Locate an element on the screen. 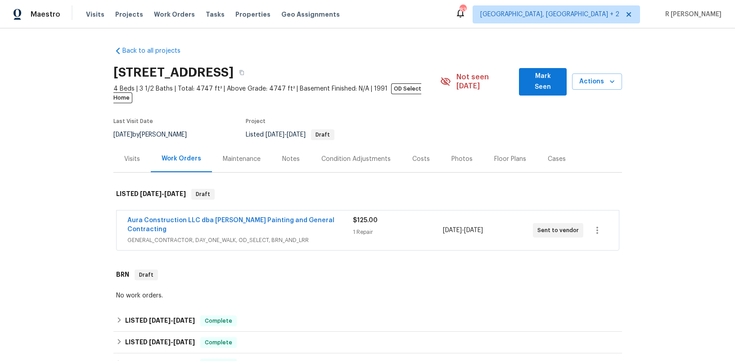 This screenshot has height=361, width=735. span: Work Orders is located at coordinates (174, 14).